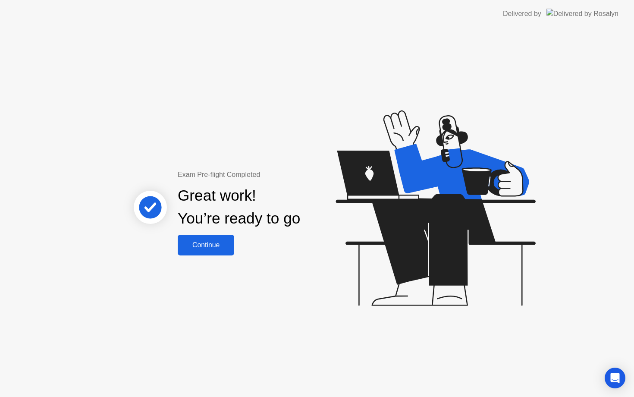 This screenshot has width=634, height=397. What do you see at coordinates (206, 245) in the screenshot?
I see `div: Continue` at bounding box center [206, 245].